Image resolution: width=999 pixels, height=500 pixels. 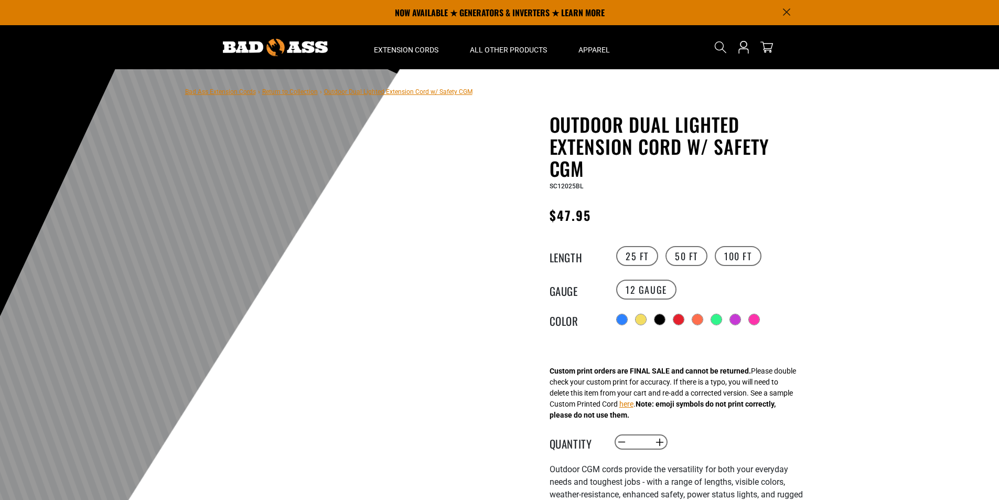 I want to click on span: Outdoor Dual Lighted Extension Cord w/ Safety CGM, so click(x=398, y=92).